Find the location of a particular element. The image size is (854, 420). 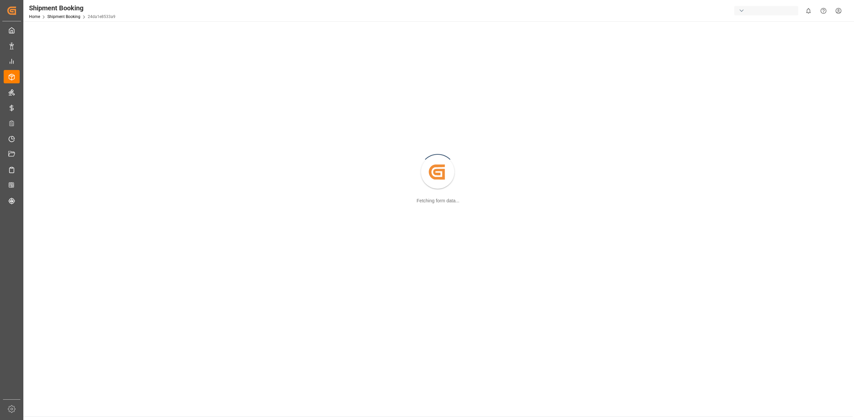

div: Fetching form data... is located at coordinates (438, 201).